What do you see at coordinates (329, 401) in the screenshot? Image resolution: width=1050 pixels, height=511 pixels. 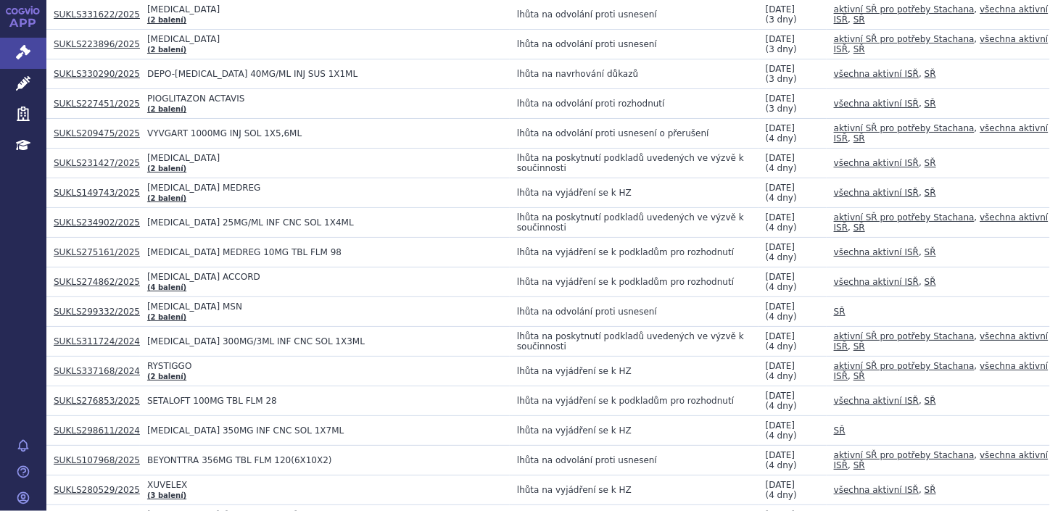 I see `span: SETALOFT 100MG TBL FLM 28` at bounding box center [329, 401].